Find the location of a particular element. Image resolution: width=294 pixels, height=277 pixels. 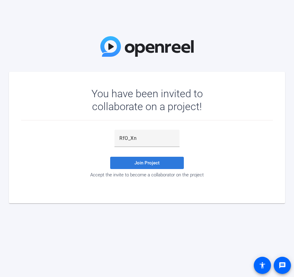

mat-icon: accessibility is located at coordinates (263, 266).